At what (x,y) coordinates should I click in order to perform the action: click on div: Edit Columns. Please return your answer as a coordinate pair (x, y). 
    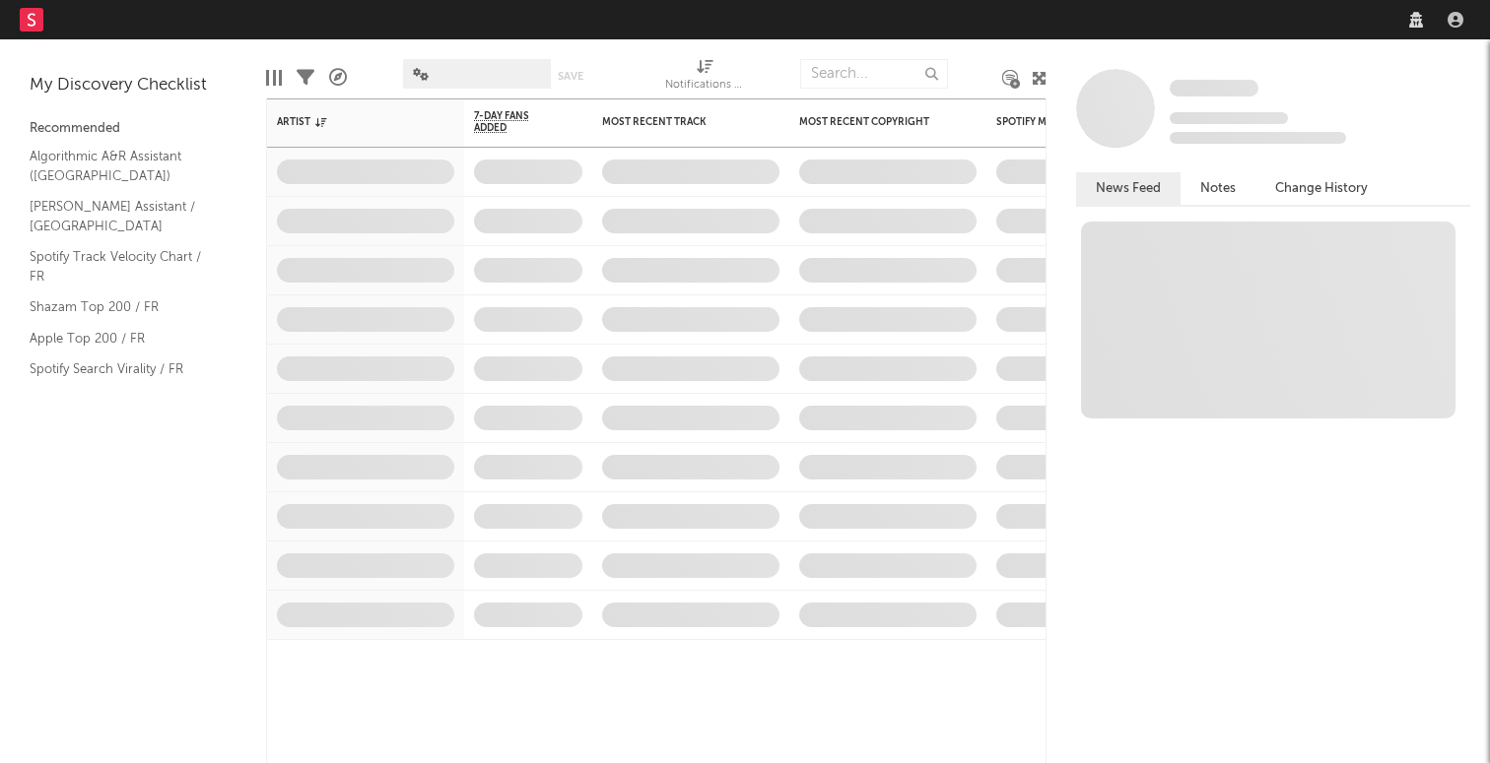
    Looking at the image, I should click on (274, 78).